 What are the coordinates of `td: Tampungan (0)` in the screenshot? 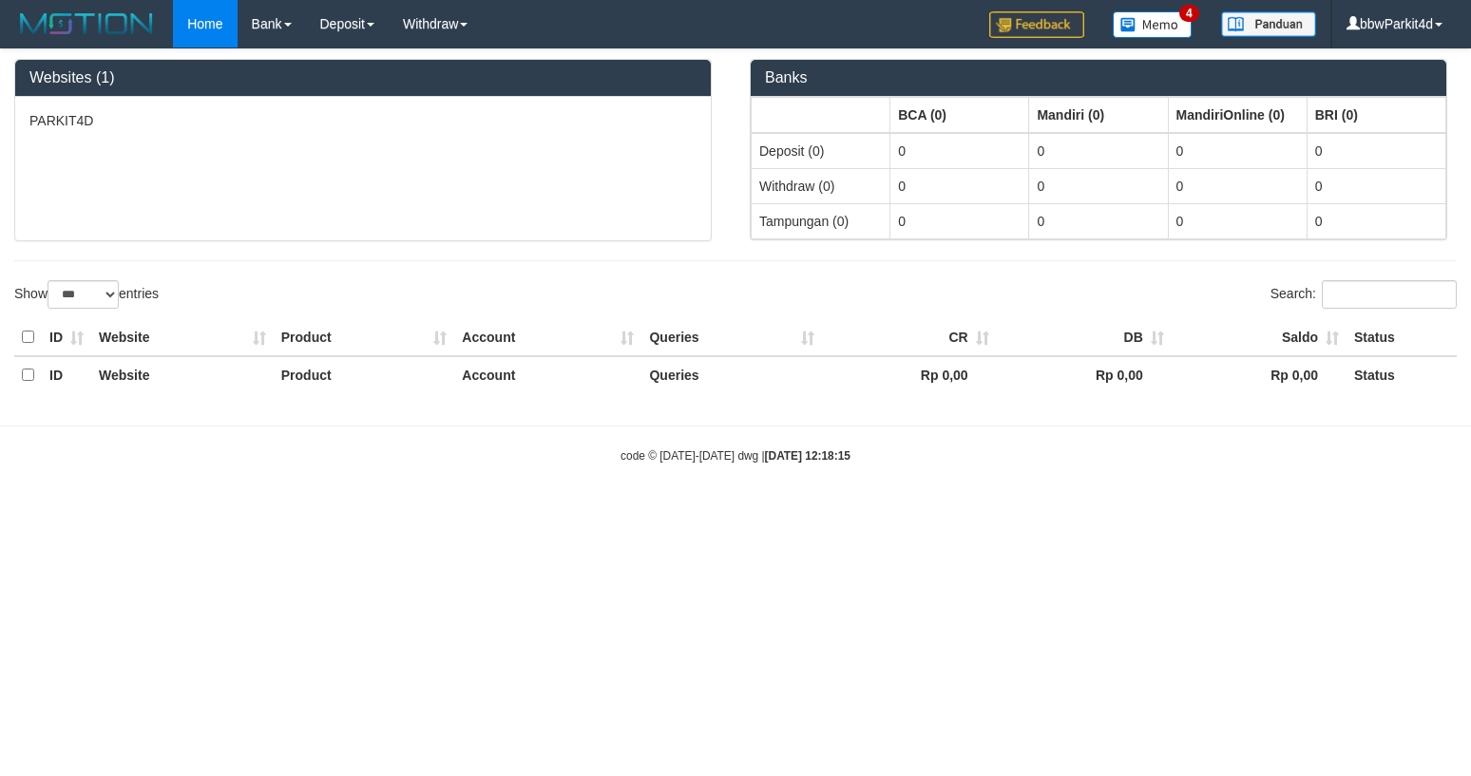 It's located at (821, 220).